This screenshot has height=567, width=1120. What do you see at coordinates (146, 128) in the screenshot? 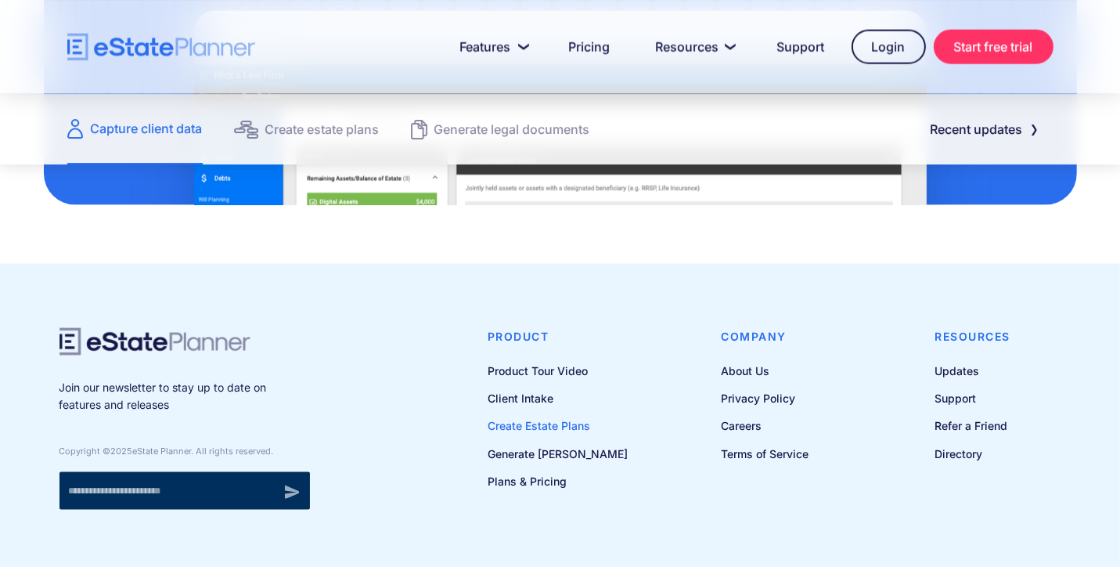
I see `div: Capture client data` at bounding box center [146, 128].